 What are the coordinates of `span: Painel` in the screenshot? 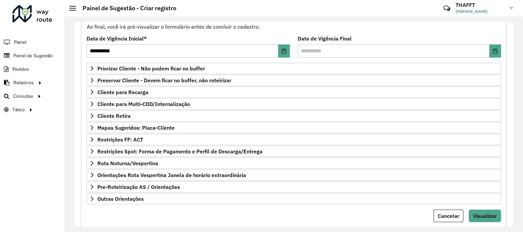 It's located at (20, 42).